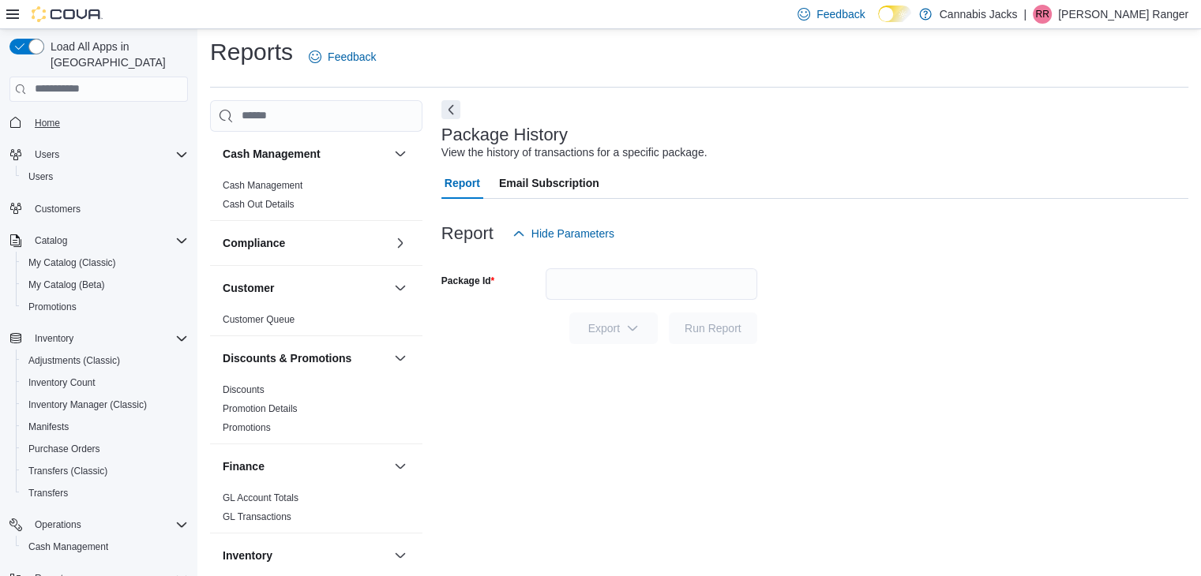 Image resolution: width=1201 pixels, height=576 pixels. What do you see at coordinates (74, 361) in the screenshot?
I see `a: Adjustments (Classic)` at bounding box center [74, 361].